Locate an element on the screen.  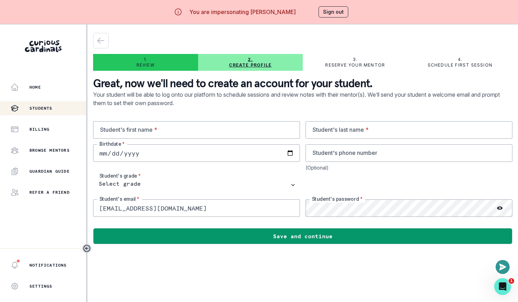
button: Open or close messaging widget is located at coordinates (503, 267).